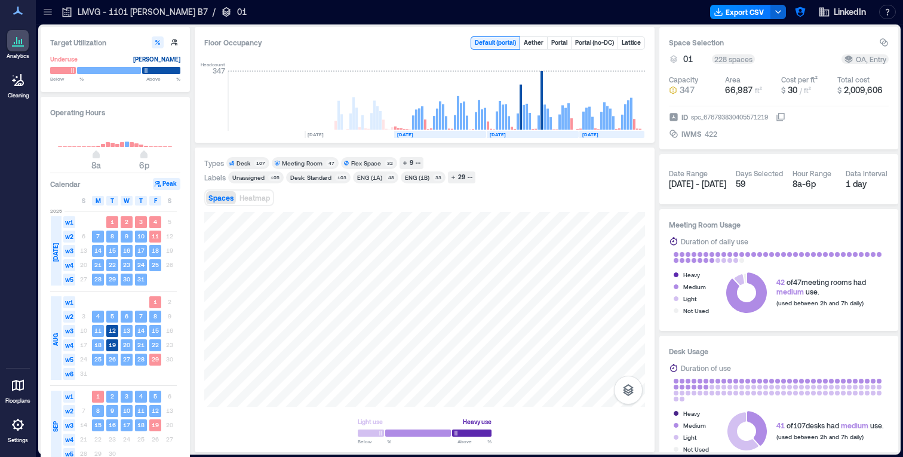 The height and width of the screenshot is (457, 903). I want to click on text: 10, so click(127, 410).